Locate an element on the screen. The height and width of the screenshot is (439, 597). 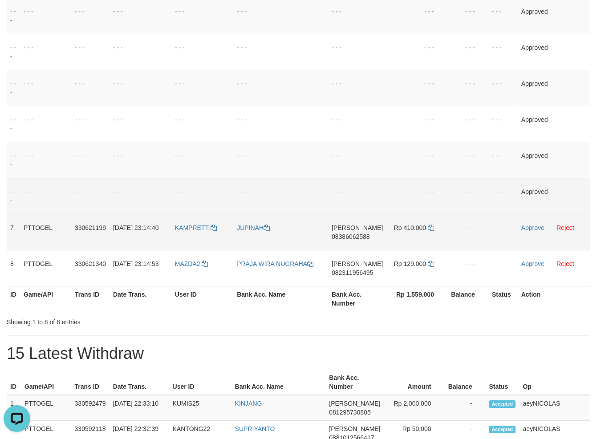
a: Copy 410000 to clipboard is located at coordinates (431, 228).